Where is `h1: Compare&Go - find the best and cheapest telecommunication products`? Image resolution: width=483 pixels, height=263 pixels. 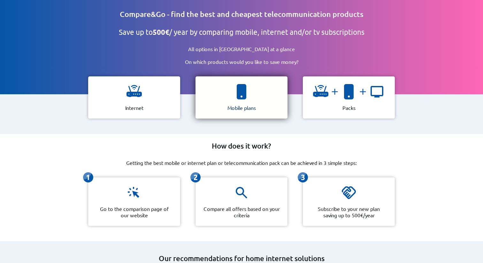
h1: Compare&Go - find the best and cheapest telecommunication products is located at coordinates (242, 14).